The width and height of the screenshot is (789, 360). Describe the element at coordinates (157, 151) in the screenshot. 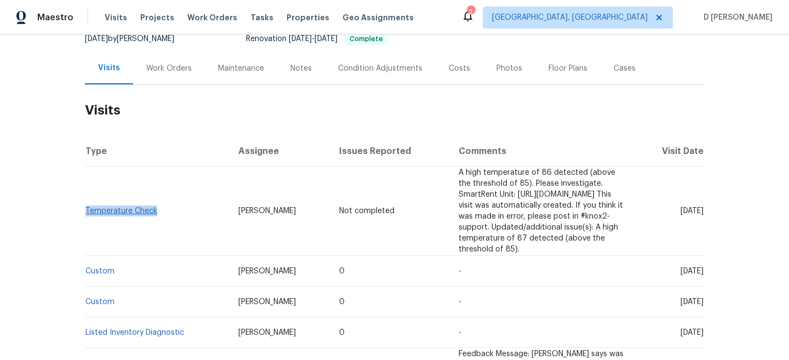

I see `th: Type` at that location.